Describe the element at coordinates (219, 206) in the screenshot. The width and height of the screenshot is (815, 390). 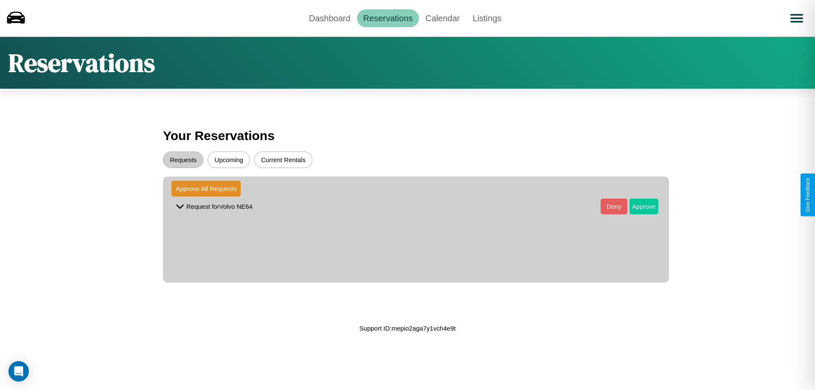
I see `p: Request for Volvo NE64` at that location.